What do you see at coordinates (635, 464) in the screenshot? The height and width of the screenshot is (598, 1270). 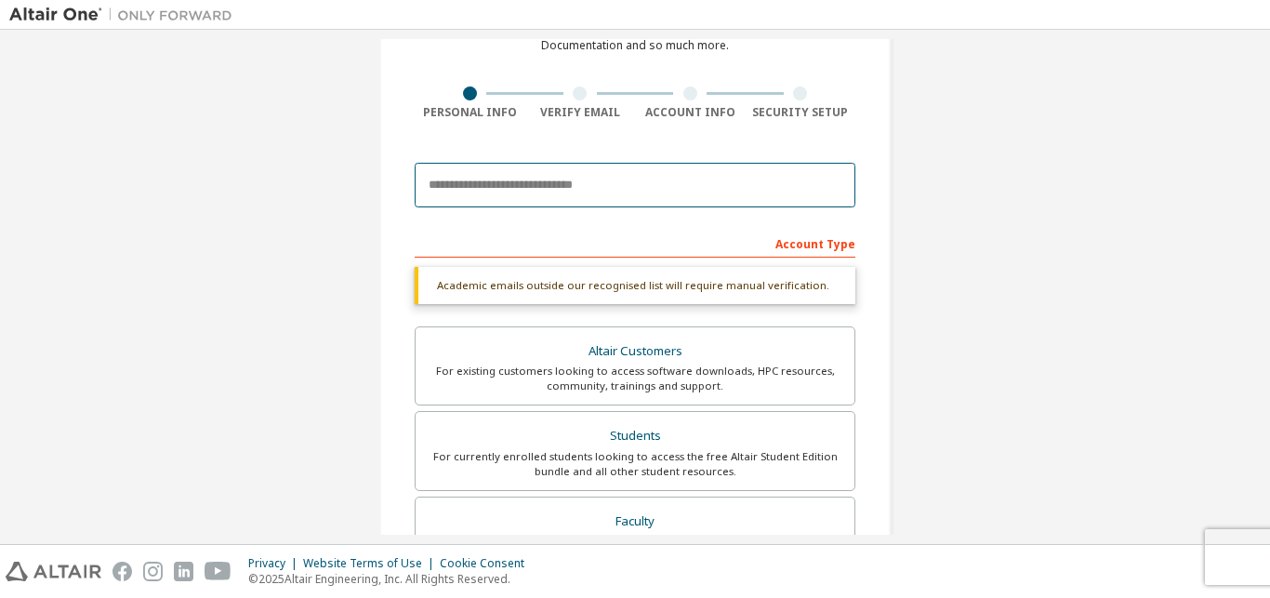 I see `div: For currently enrolled students looking to access the free Altair Student Edition bundle and all ...` at bounding box center [635, 464].